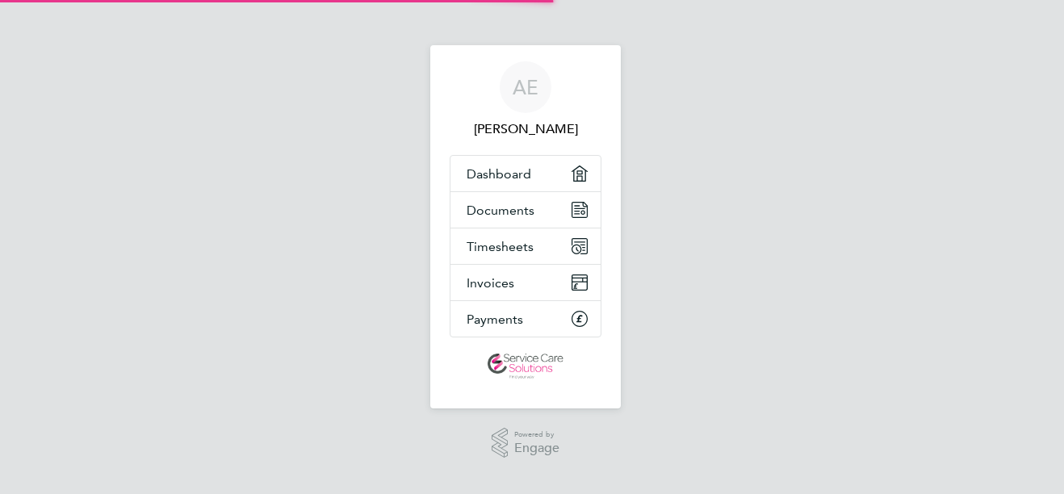  Describe the element at coordinates (525, 227) in the screenshot. I see `nav: Main navigation` at that location.